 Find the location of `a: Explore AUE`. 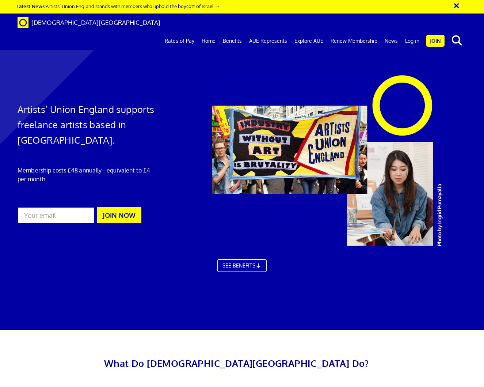

a: Explore AUE is located at coordinates (309, 41).